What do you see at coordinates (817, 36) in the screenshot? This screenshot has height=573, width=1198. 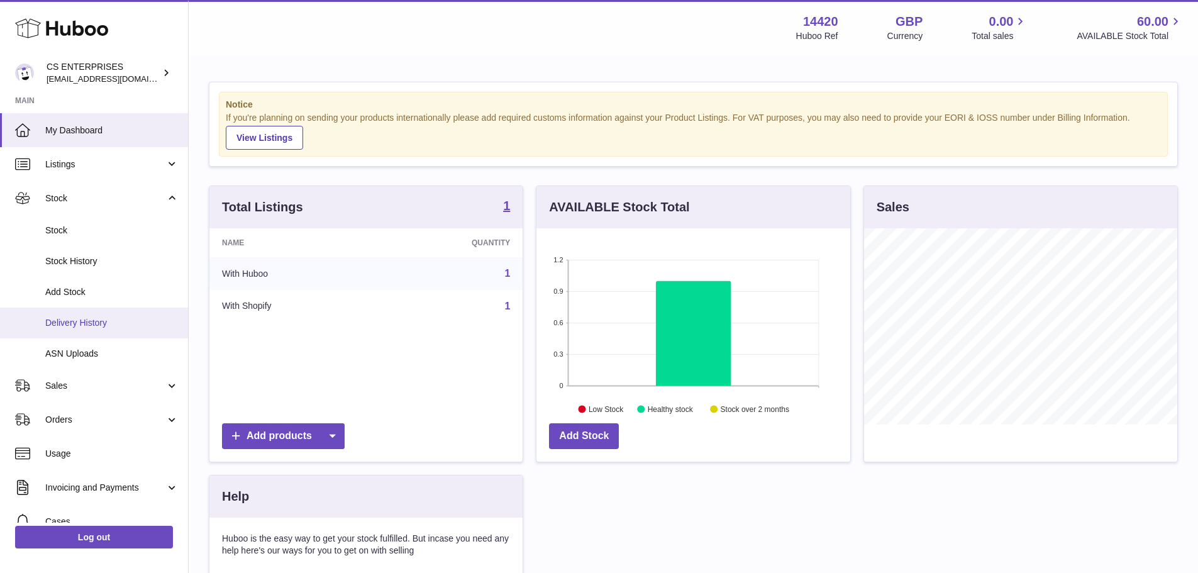 I see `div: Huboo Ref` at bounding box center [817, 36].